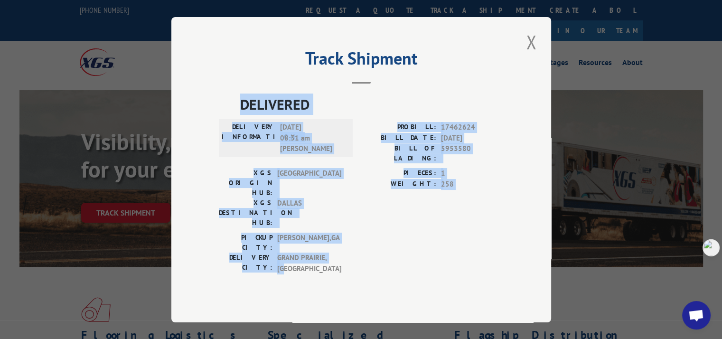 Image resolution: width=722 pixels, height=339 pixels. What do you see at coordinates (399, 127) in the screenshot?
I see `label: PROBILL:` at bounding box center [399, 127].